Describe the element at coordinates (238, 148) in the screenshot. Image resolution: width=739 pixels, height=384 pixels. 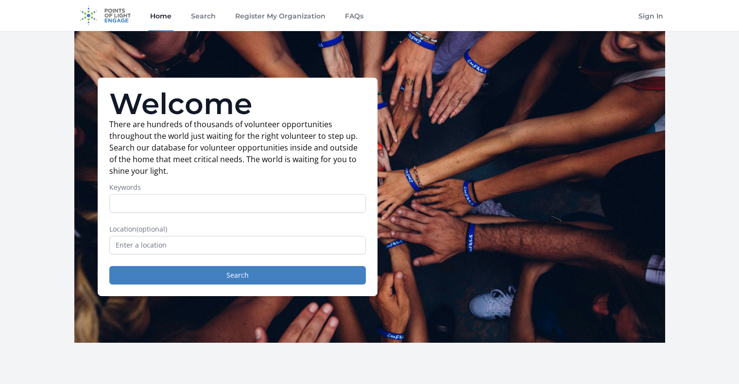
I see `p: There are hundreds of thousands of volunteer opportunities throughout the world just waiting for ...` at that location.